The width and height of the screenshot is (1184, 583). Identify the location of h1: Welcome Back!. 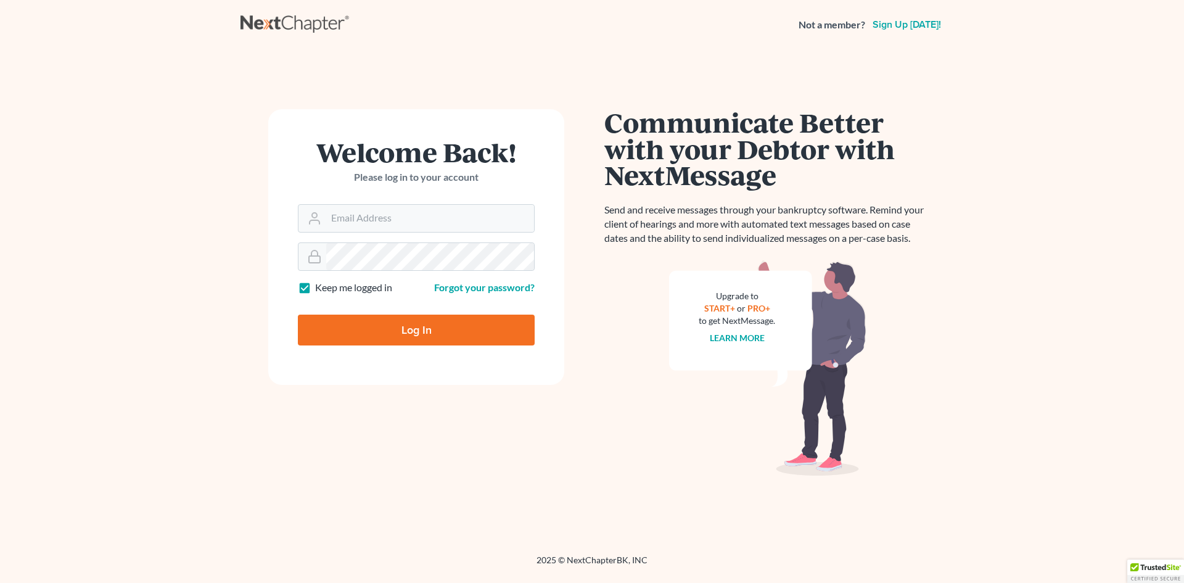
(416, 152).